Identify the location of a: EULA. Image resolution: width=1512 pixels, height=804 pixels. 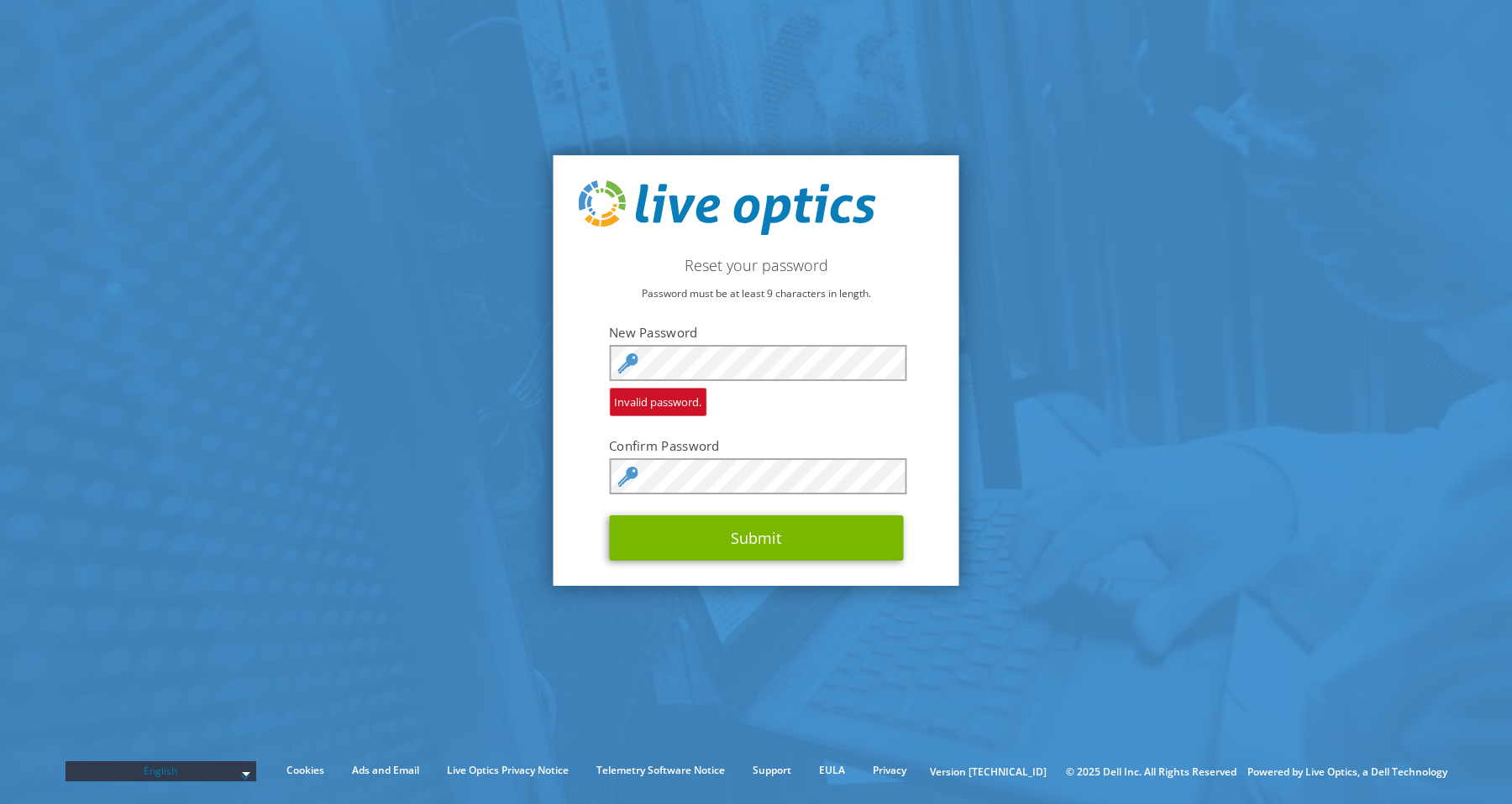
(831, 771).